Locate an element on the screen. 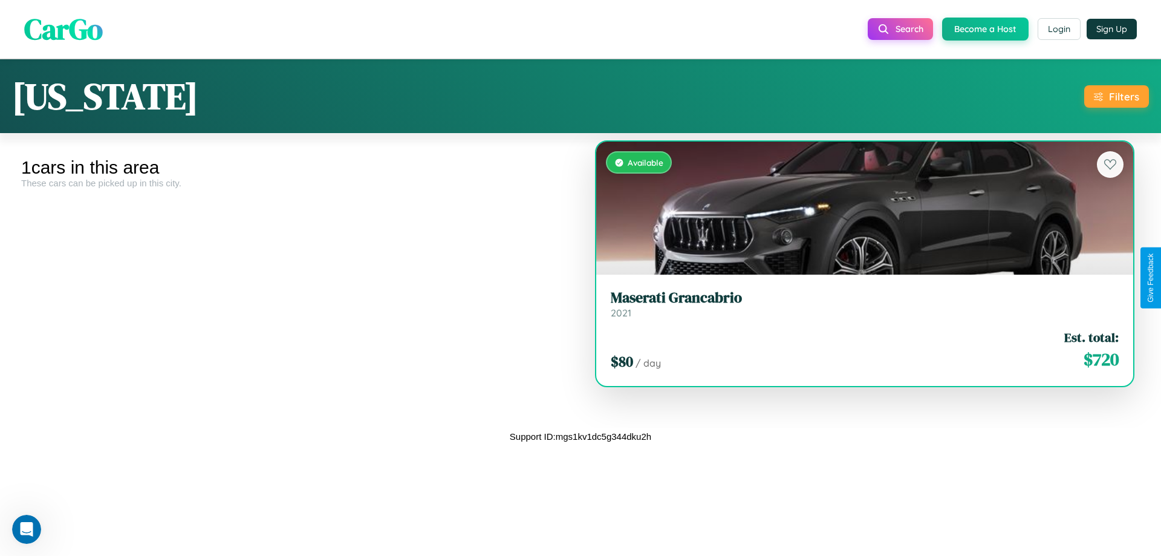 The width and height of the screenshot is (1161, 556). span: $ 80 is located at coordinates (622, 361).